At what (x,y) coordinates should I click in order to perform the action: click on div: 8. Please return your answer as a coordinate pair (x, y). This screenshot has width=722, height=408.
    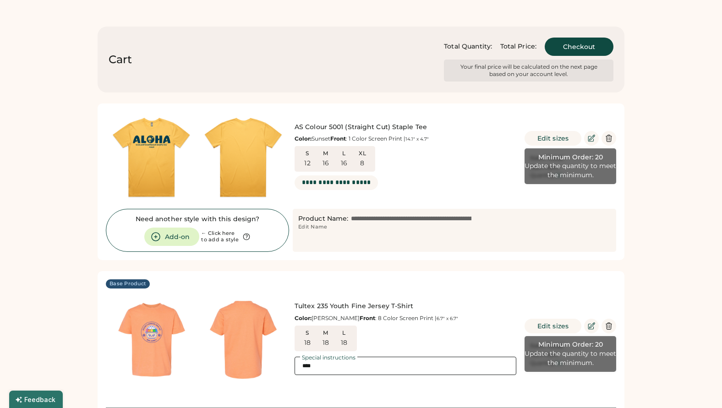
    Looking at the image, I should click on (362, 163).